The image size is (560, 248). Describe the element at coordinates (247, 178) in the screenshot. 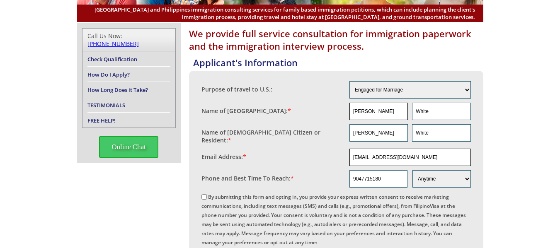

I see `label: Phone and Best Time To Reach:` at that location.